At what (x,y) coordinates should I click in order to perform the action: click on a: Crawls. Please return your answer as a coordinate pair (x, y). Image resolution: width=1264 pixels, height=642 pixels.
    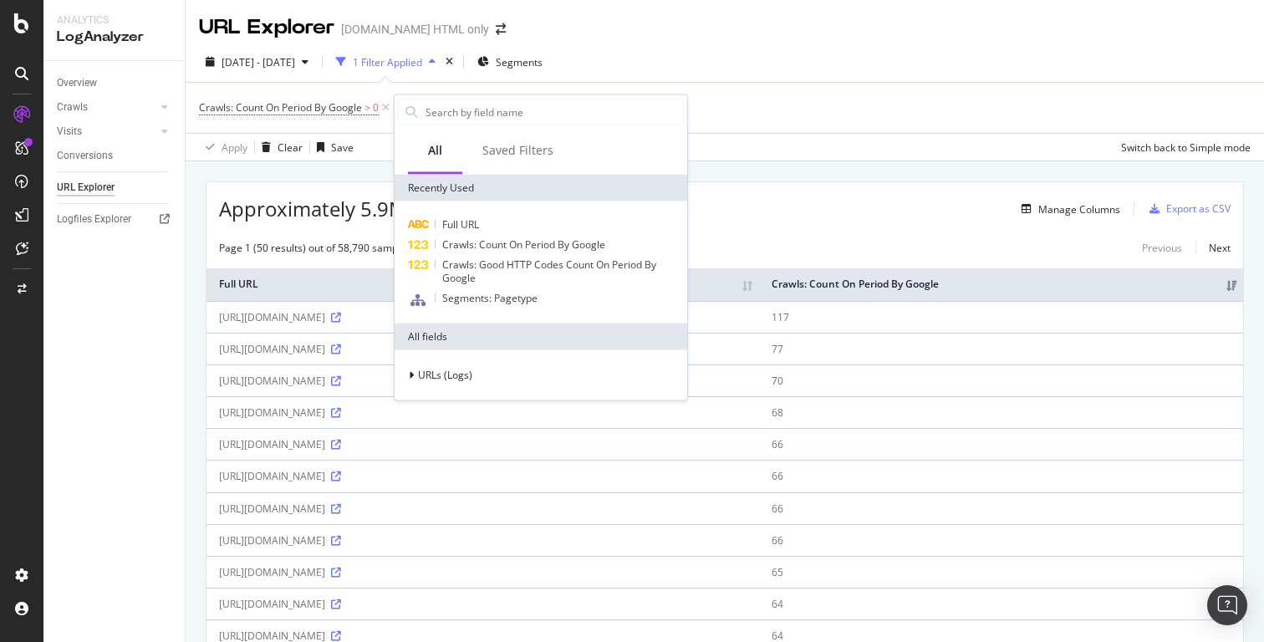
    Looking at the image, I should click on (106, 107).